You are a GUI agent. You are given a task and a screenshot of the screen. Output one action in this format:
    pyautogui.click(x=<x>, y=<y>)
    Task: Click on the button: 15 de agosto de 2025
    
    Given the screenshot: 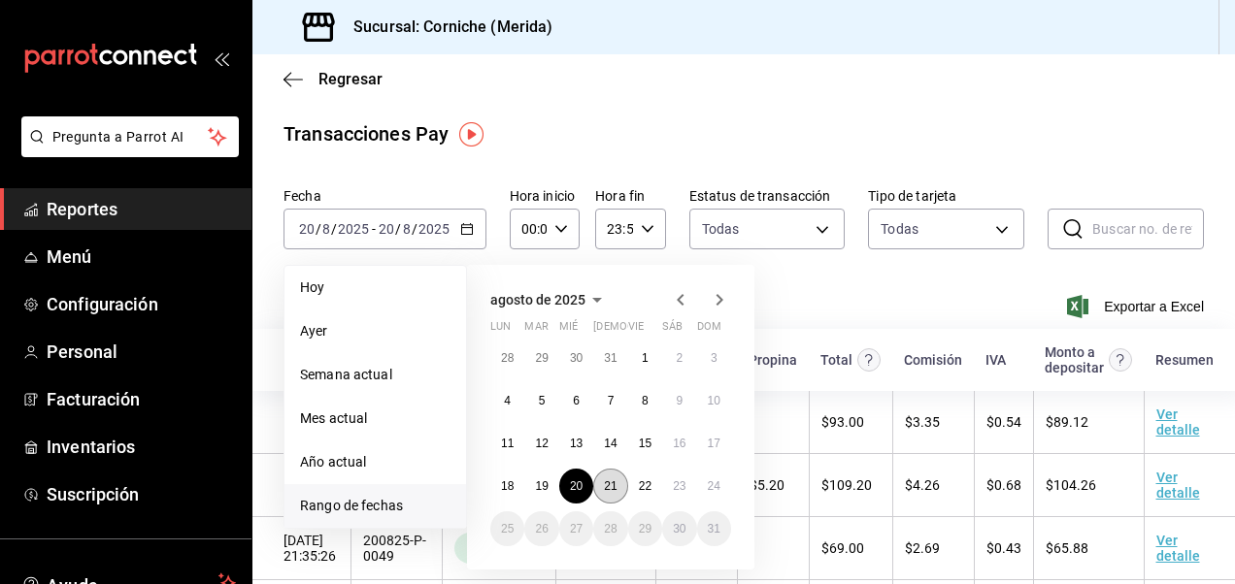 What is the action you would take?
    pyautogui.click(x=644, y=444)
    